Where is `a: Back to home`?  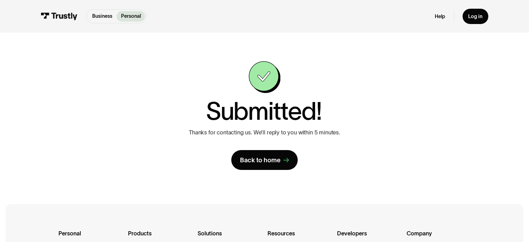 a: Back to home is located at coordinates (264, 160).